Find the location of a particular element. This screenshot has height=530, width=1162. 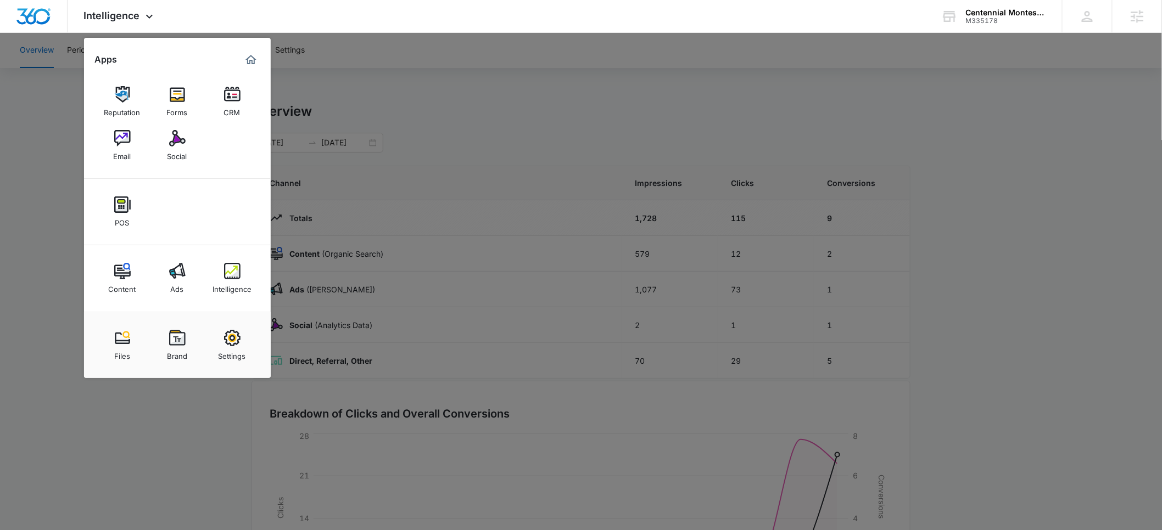

a: POS is located at coordinates (122, 212).